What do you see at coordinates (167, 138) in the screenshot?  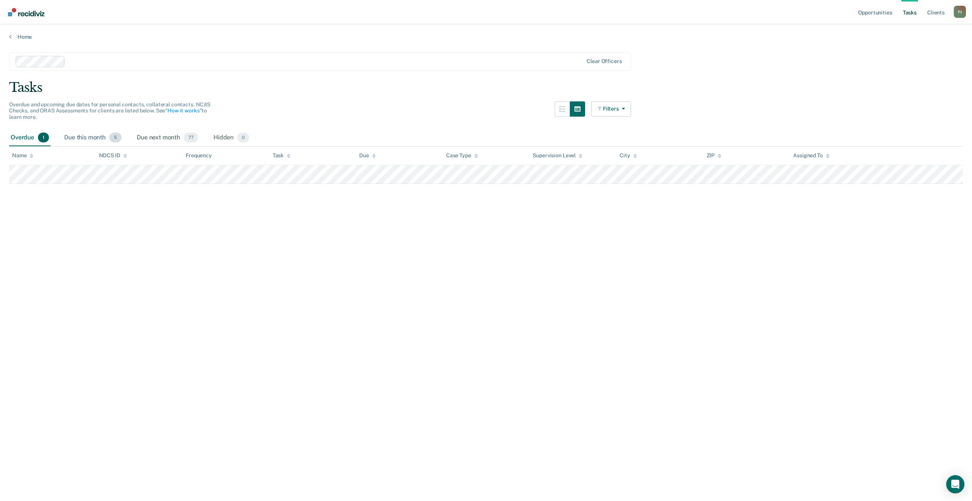 I see `div: Due next month77` at bounding box center [167, 138].